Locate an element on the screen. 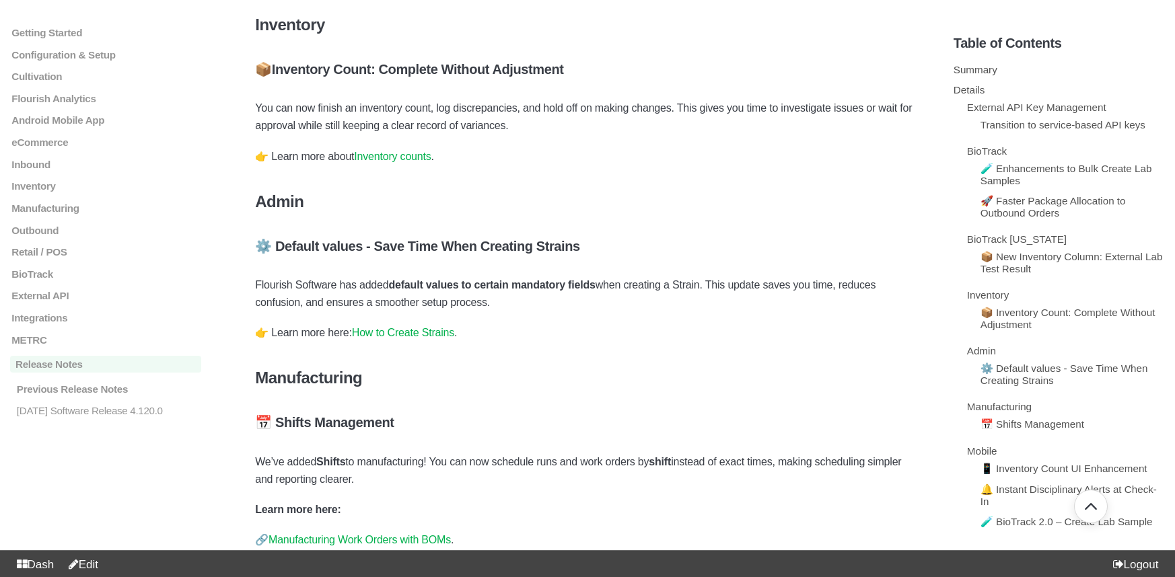 This screenshot has height=577, width=1175. a: Inventory counts is located at coordinates (392, 156).